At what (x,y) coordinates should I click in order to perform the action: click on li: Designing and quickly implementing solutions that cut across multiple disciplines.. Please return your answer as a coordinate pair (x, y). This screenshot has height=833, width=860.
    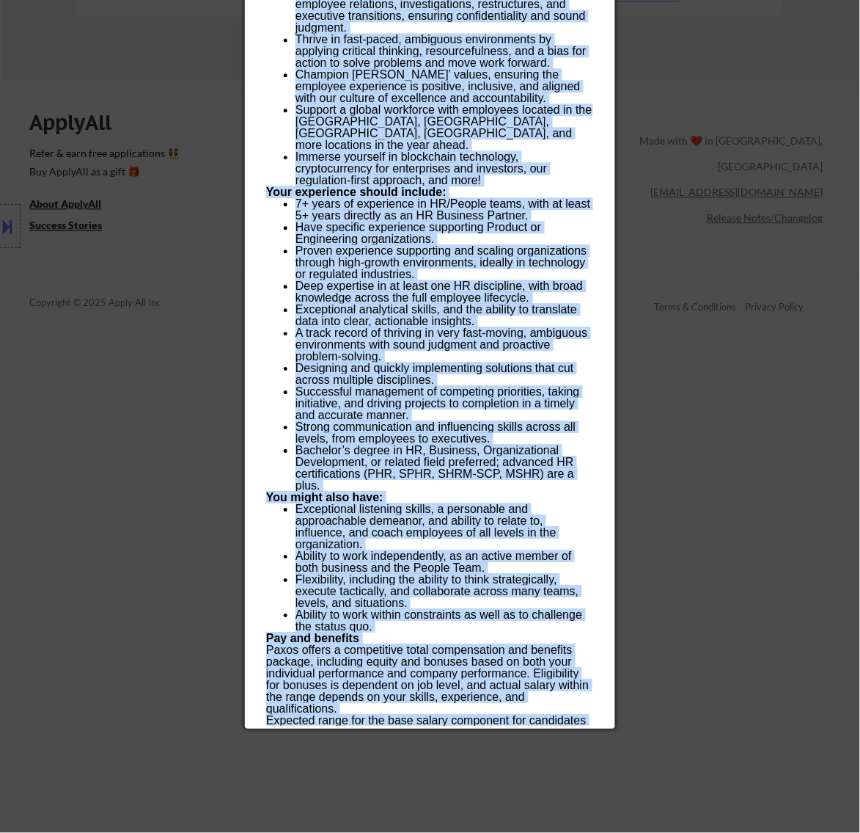
    Looking at the image, I should click on (445, 374).